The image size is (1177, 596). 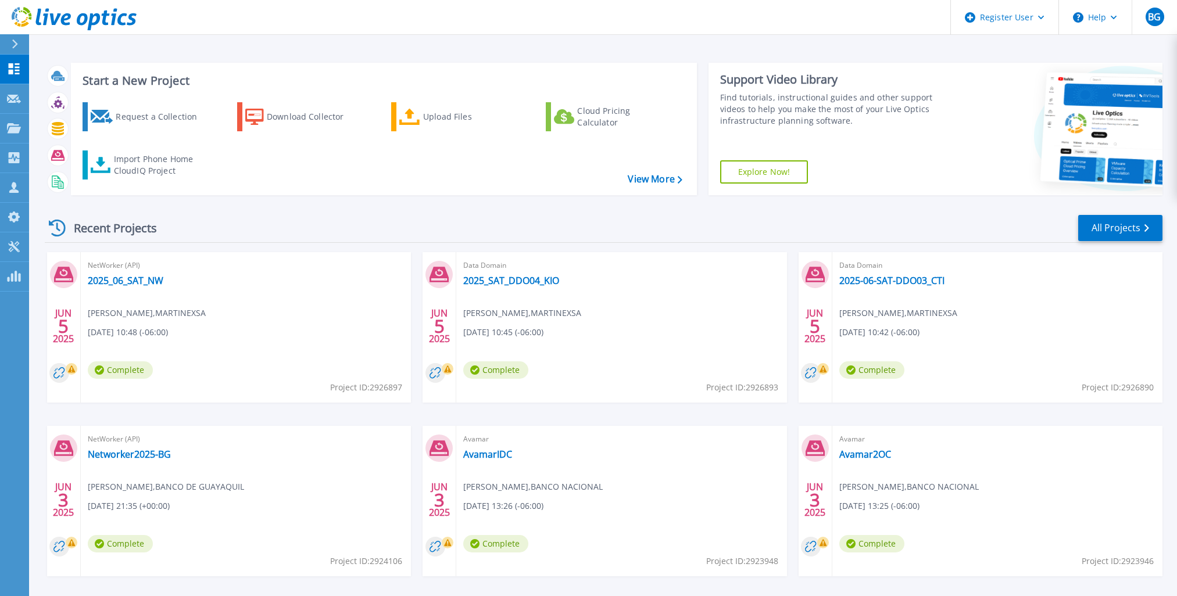 What do you see at coordinates (126, 281) in the screenshot?
I see `a: 2025_06_SAT_NW` at bounding box center [126, 281].